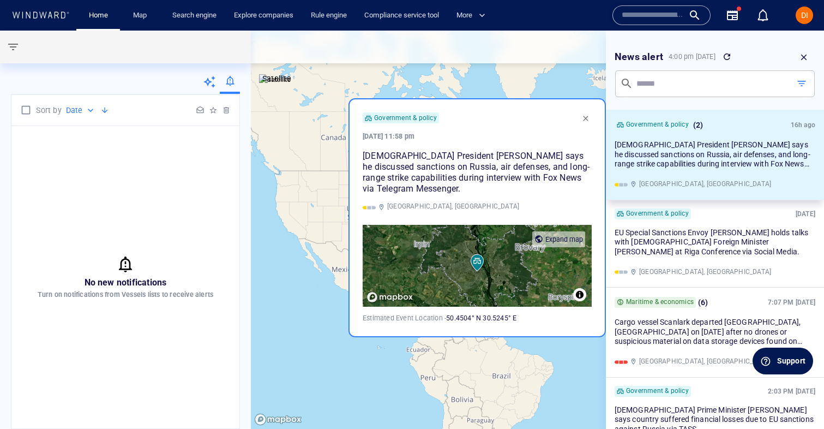 Image resolution: width=824 pixels, height=429 pixels. I want to click on button: DI, so click(804, 15).